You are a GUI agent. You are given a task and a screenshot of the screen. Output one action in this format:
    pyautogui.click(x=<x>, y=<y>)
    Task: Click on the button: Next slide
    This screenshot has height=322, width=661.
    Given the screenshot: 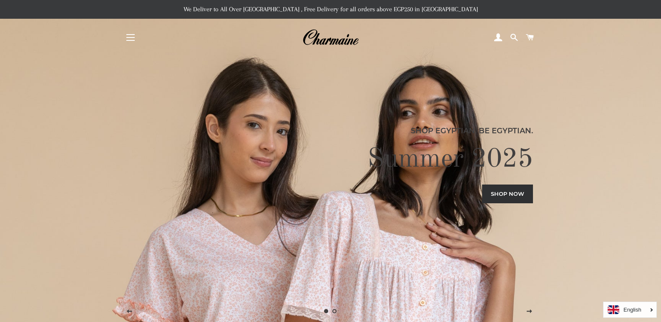 What is the action you would take?
    pyautogui.click(x=529, y=312)
    